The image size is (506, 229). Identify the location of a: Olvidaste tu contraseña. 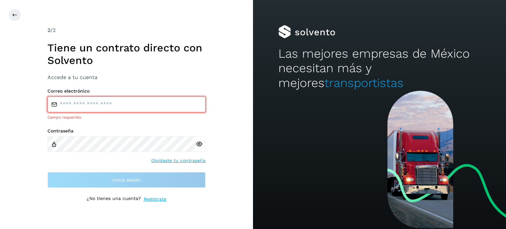
(178, 160).